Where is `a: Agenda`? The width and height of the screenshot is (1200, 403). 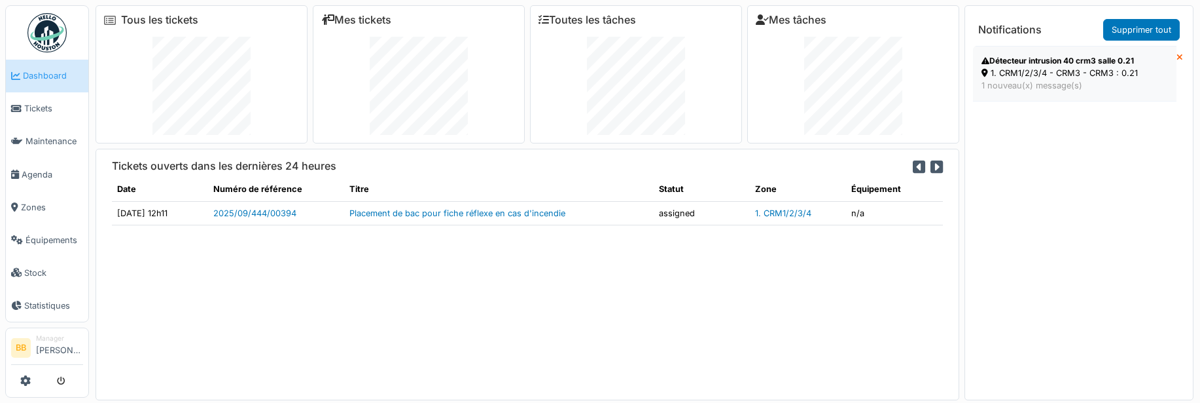 a: Agenda is located at coordinates (47, 174).